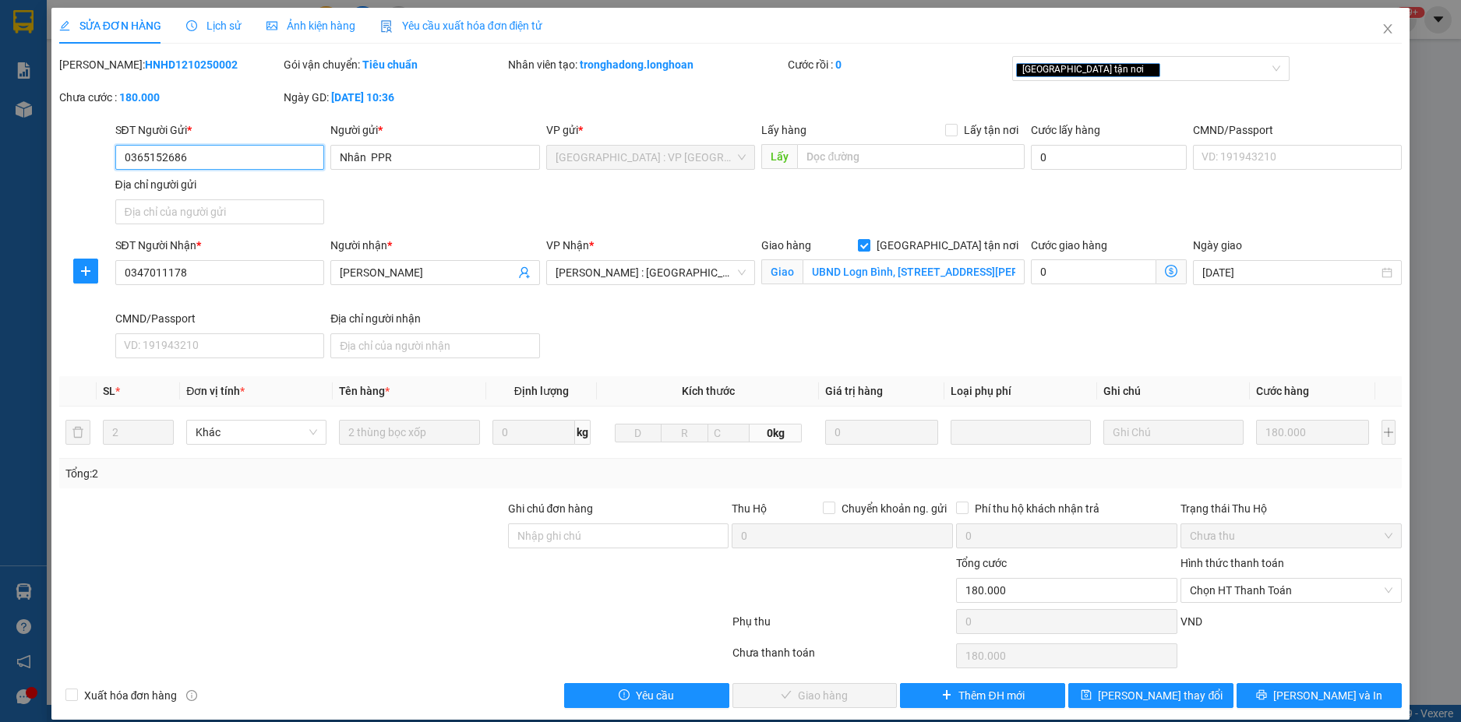 This screenshot has width=1461, height=722. I want to click on input: Địa chỉ của người gửi, so click(220, 212).